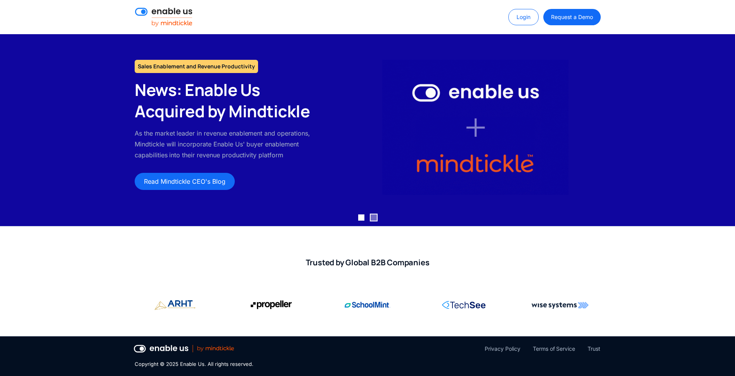 The width and height of the screenshot is (735, 376). What do you see at coordinates (720, 127) in the screenshot?
I see `div: next slide` at bounding box center [720, 127].